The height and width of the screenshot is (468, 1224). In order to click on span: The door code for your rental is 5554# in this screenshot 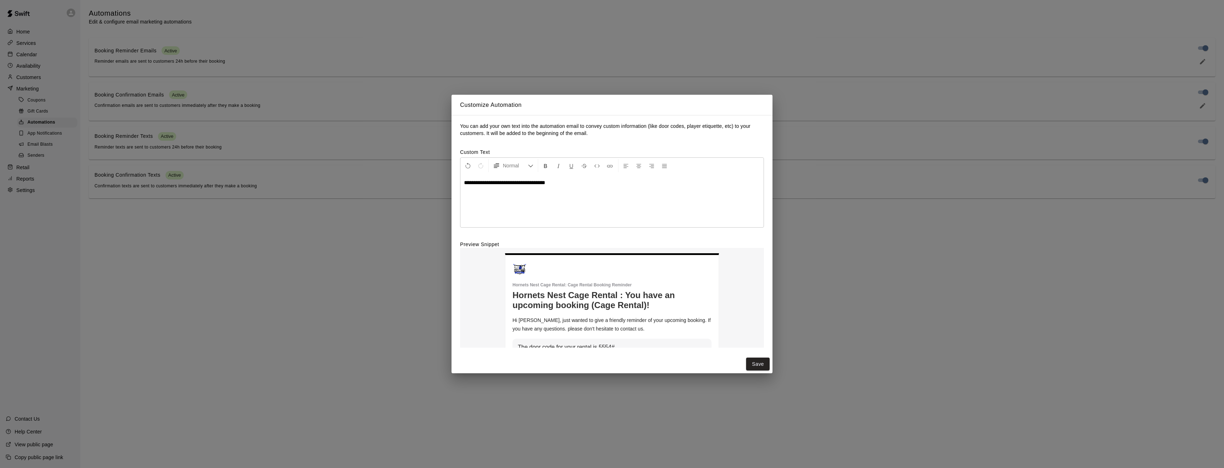, I will do `click(566, 347)`.